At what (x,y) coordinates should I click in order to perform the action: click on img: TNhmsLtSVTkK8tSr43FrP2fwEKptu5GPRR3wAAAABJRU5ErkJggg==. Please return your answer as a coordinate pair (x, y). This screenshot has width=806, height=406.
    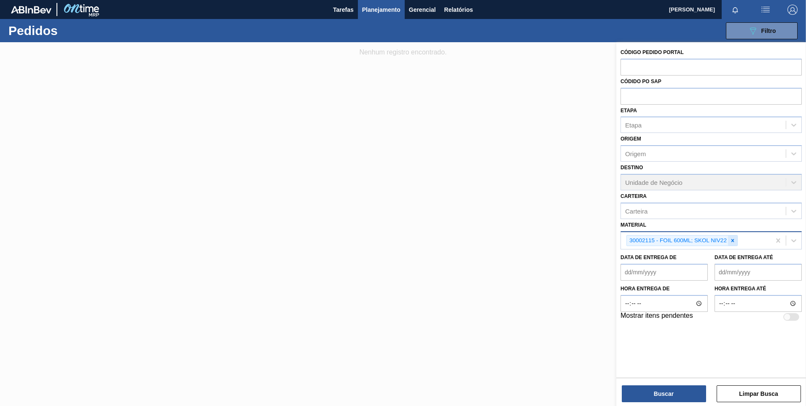
    Looking at the image, I should click on (31, 10).